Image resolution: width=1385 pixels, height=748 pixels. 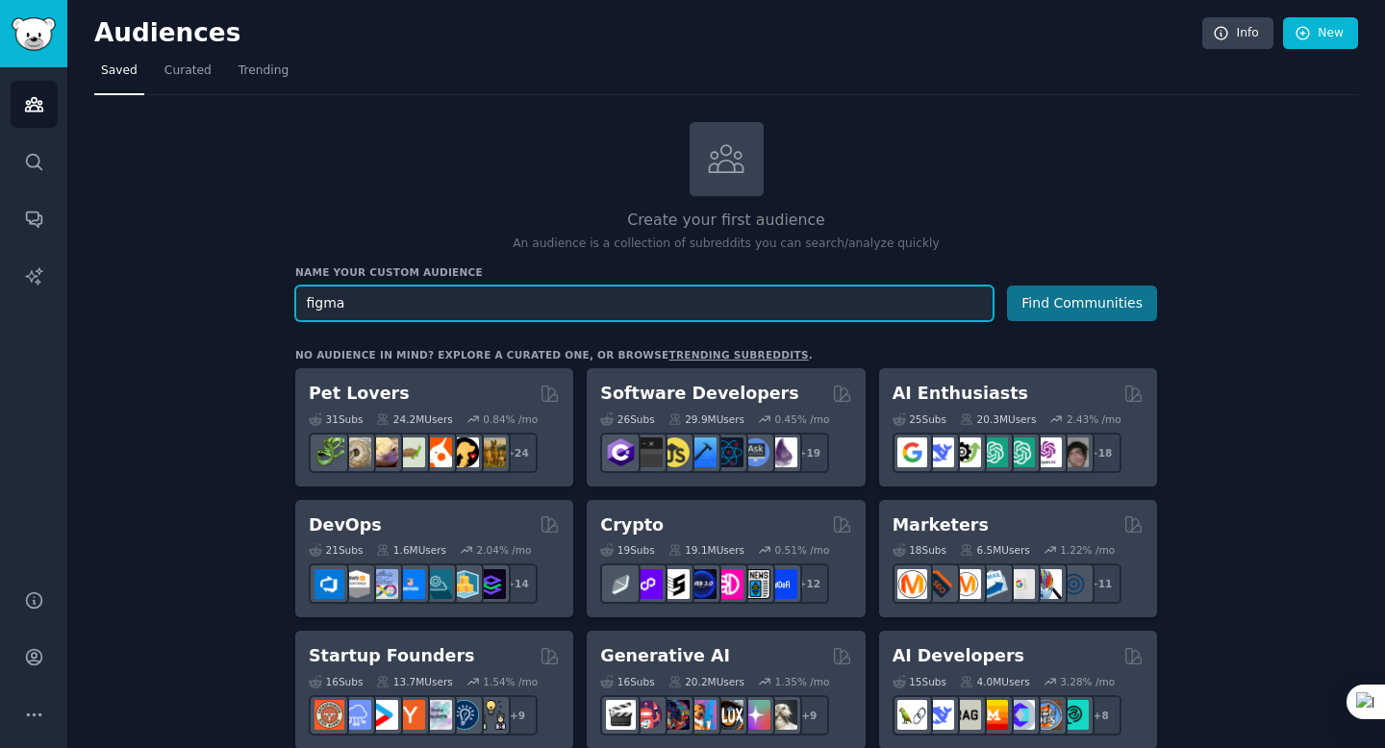 What do you see at coordinates (726, 220) in the screenshot?
I see `h2: Create your first audience` at bounding box center [726, 220].